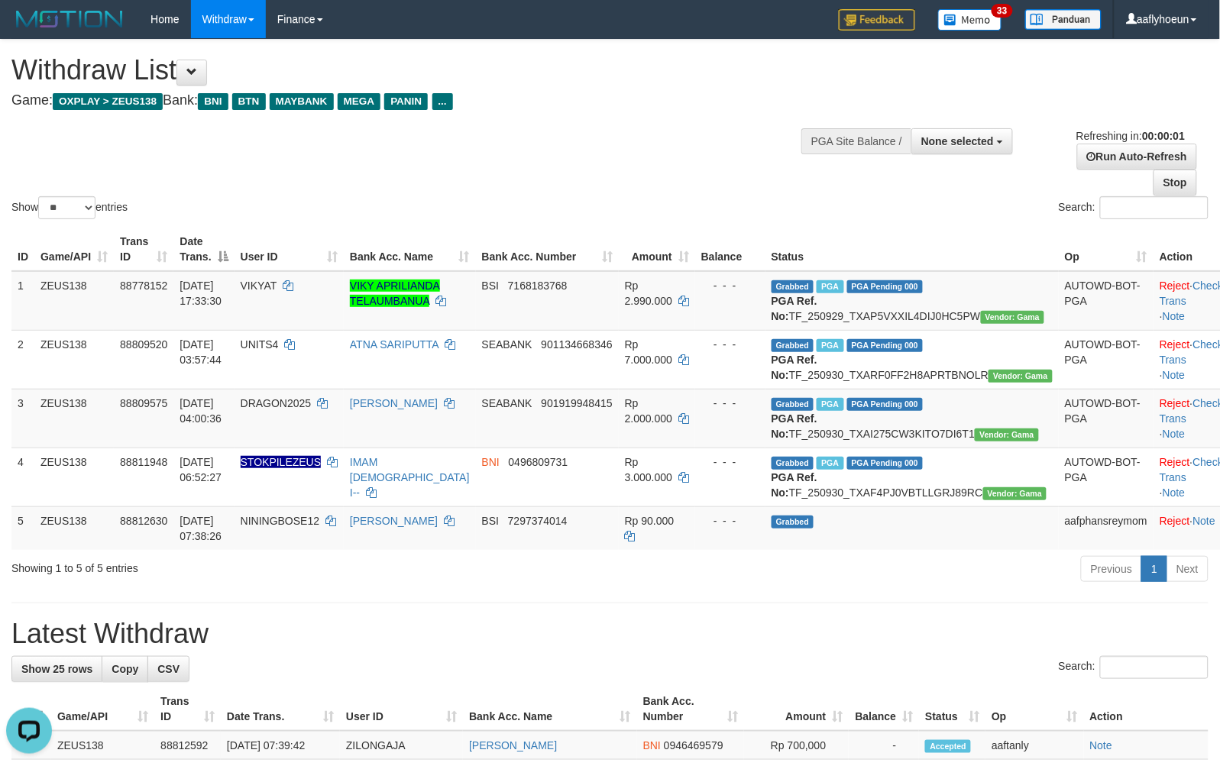 The image size is (1220, 766). Describe the element at coordinates (957, 141) in the screenshot. I see `span: None selected` at that location.